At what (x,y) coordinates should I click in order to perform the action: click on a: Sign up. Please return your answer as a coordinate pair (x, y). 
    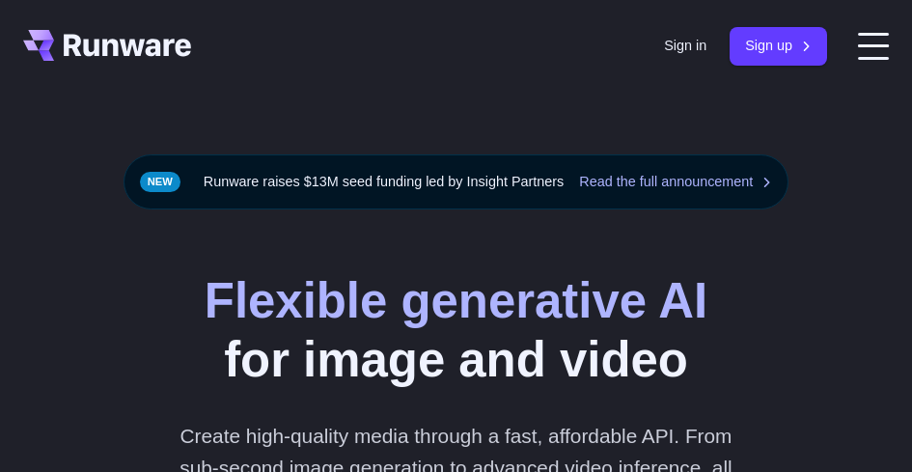
    Looking at the image, I should click on (777, 45).